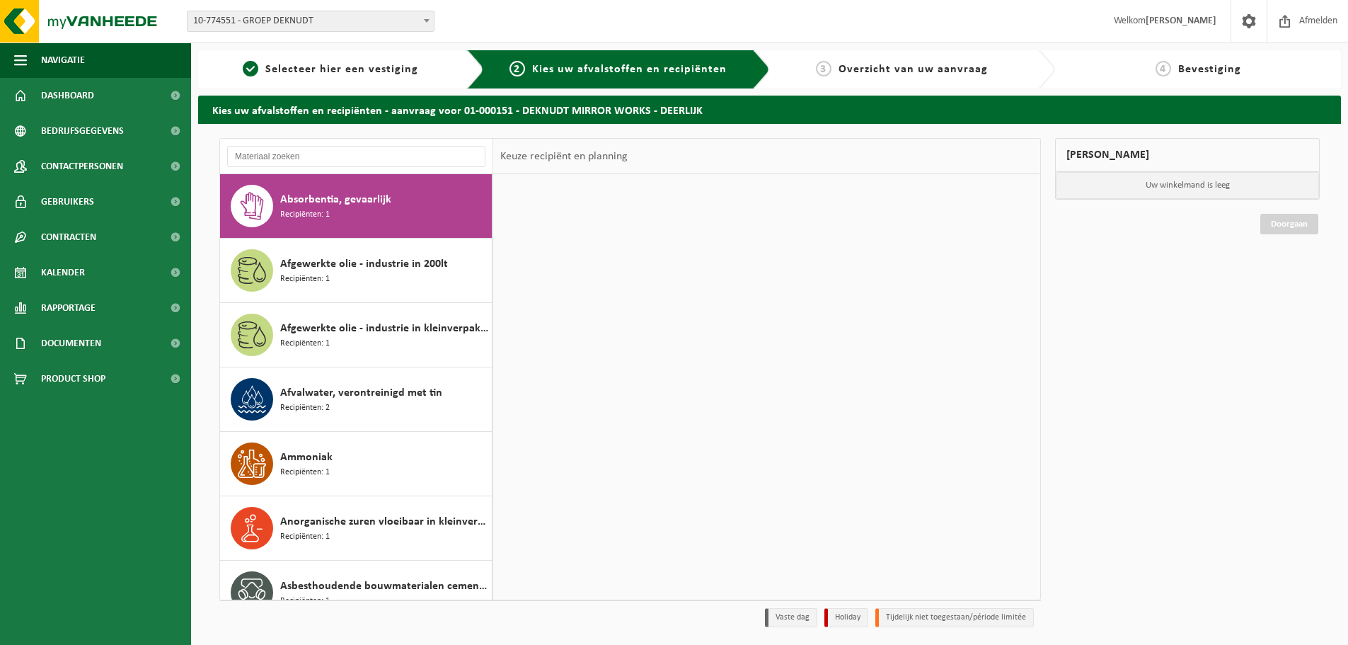 Image resolution: width=1348 pixels, height=645 pixels. Describe the element at coordinates (356, 592) in the screenshot. I see `button: Asbesthoudende bouwmaterialen cementgebonden (hechtgebonden) Recipiënten: 1` at that location.